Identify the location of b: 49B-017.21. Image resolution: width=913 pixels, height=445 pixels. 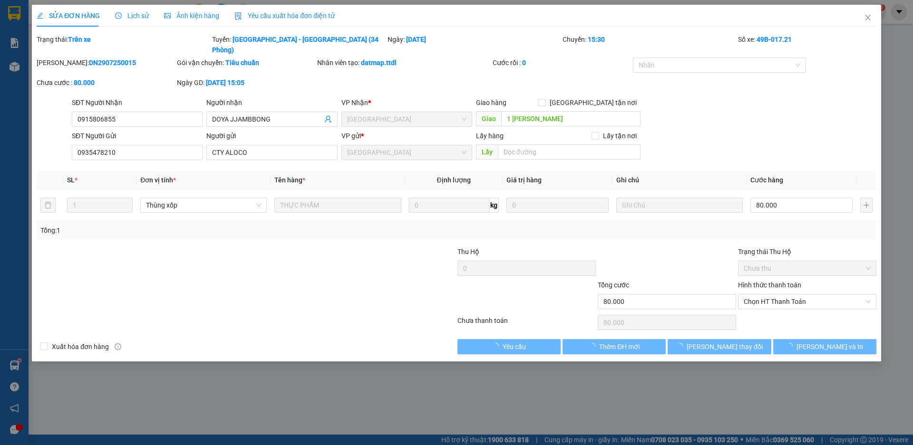
(774, 39).